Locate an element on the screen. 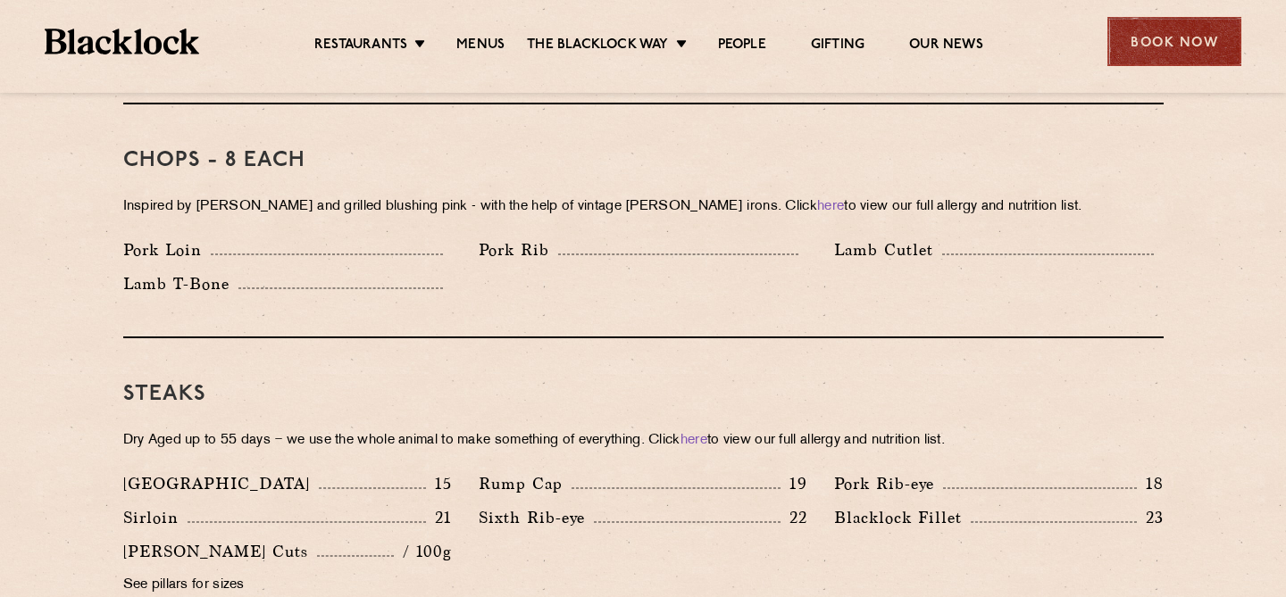 The height and width of the screenshot is (597, 1286). h3: Chops - 8 each is located at coordinates (643, 161).